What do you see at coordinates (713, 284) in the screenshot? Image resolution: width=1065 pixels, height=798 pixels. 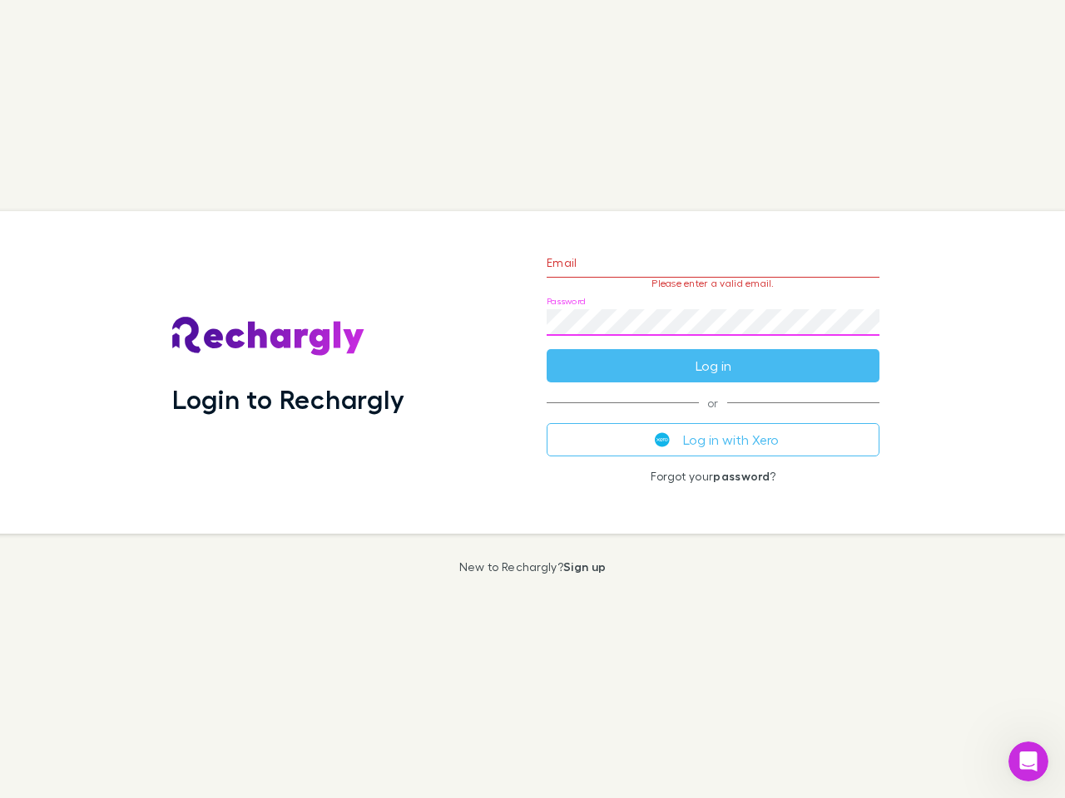 I see `p: Please enter a valid email.` at bounding box center [713, 284].